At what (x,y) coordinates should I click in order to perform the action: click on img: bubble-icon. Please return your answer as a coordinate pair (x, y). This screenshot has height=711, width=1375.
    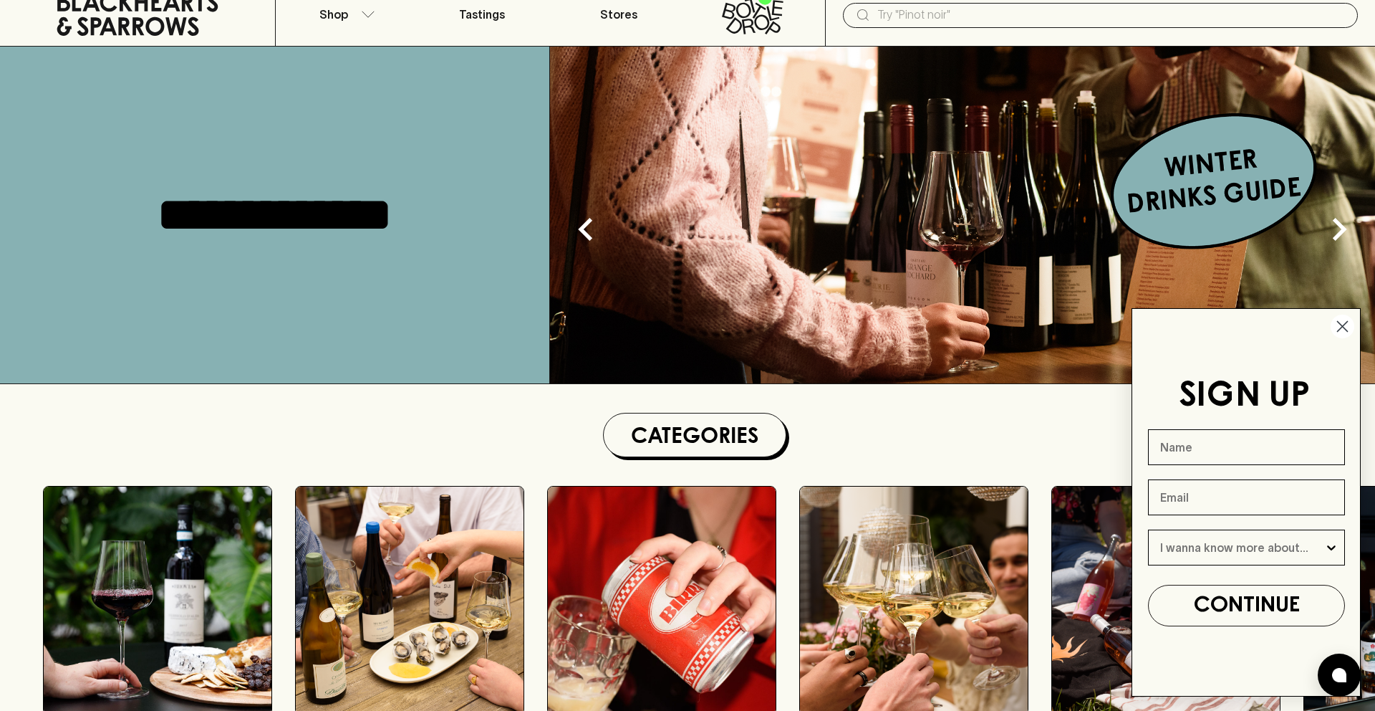
    Looking at the image, I should click on (1339, 675).